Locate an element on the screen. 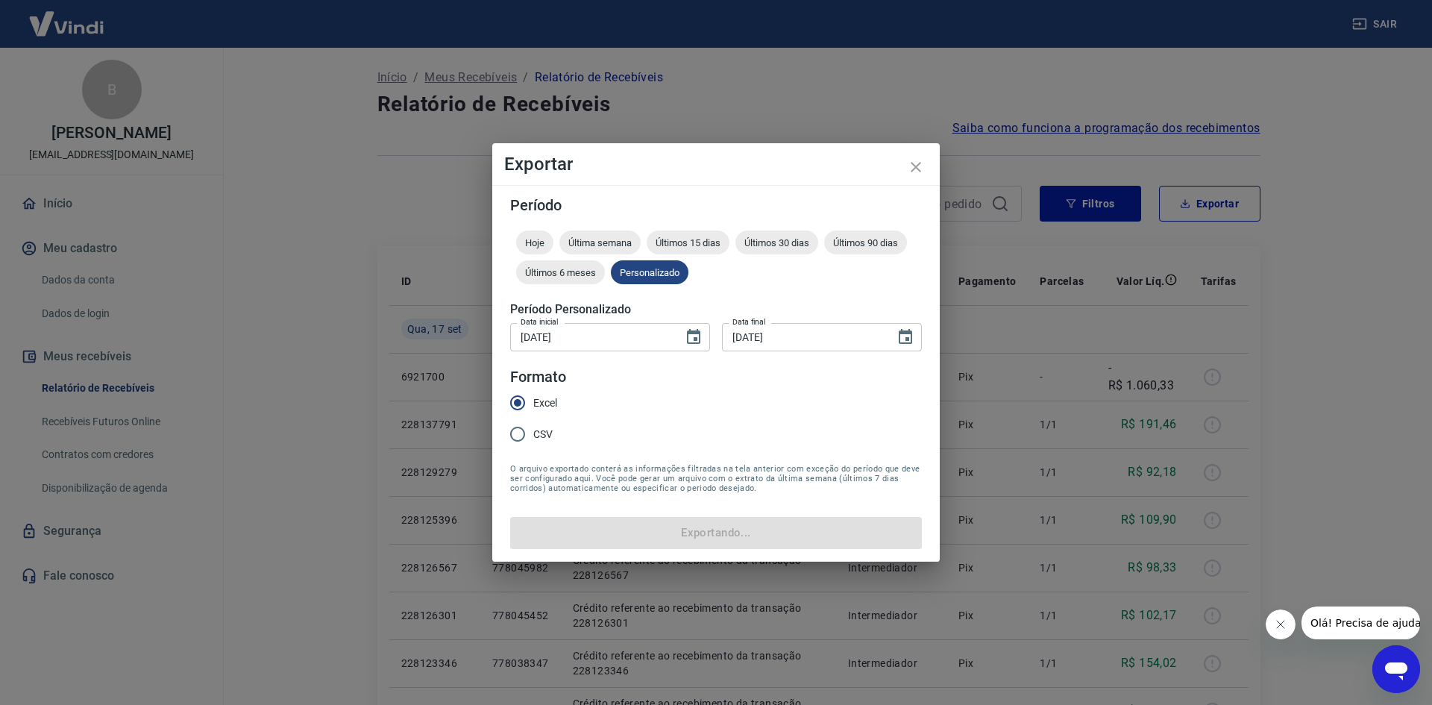 The height and width of the screenshot is (705, 1432). div: Últimos 30 dias is located at coordinates (776, 242).